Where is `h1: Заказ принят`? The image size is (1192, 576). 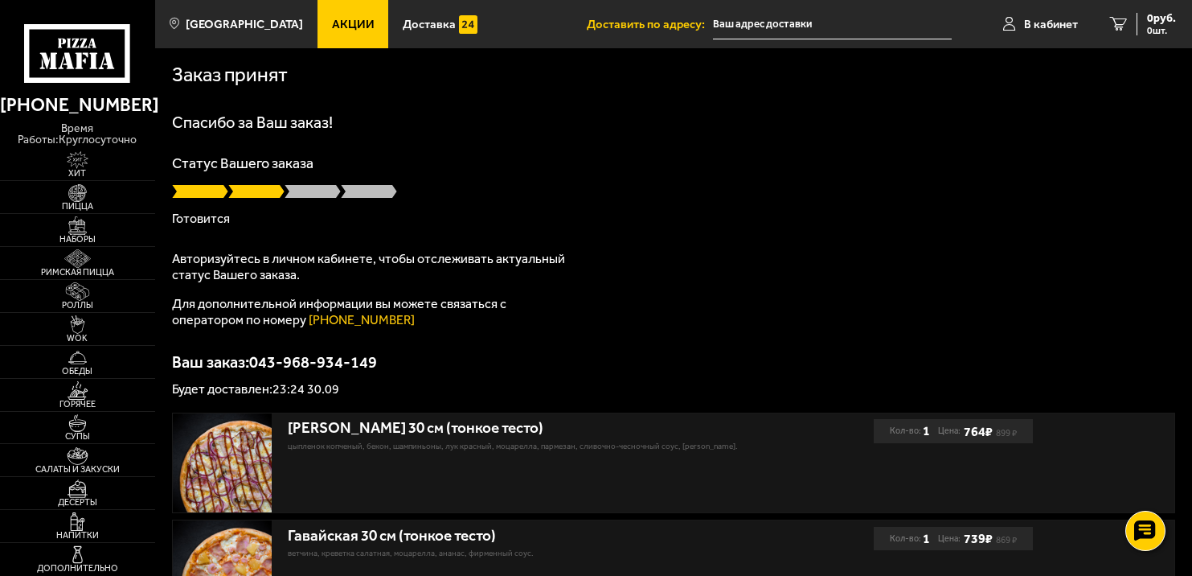
h1: Заказ принят is located at coordinates (230, 75).